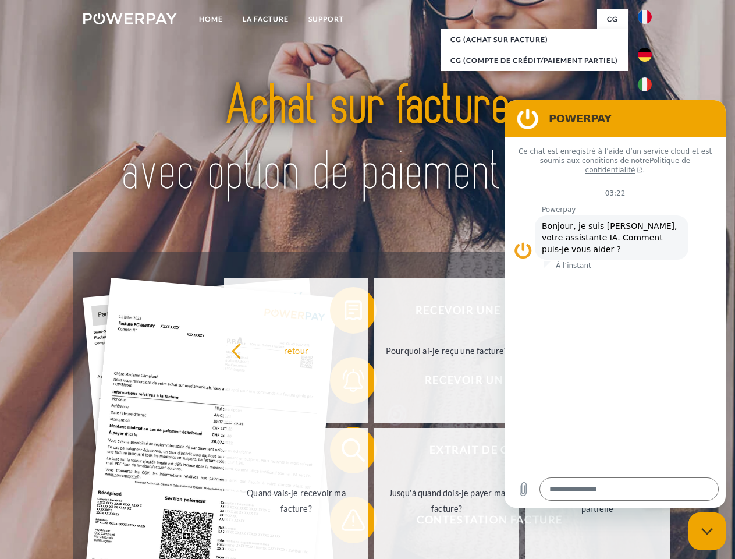 This screenshot has width=735, height=559. What do you see at coordinates (19, 389) in the screenshot?
I see `button: Charger un fichier` at bounding box center [19, 389].